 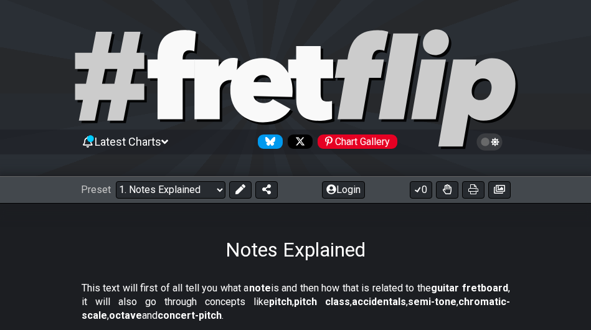 What do you see at coordinates (268, 141) in the screenshot?
I see `a: Follow #fretflip at Bluesky` at bounding box center [268, 141].